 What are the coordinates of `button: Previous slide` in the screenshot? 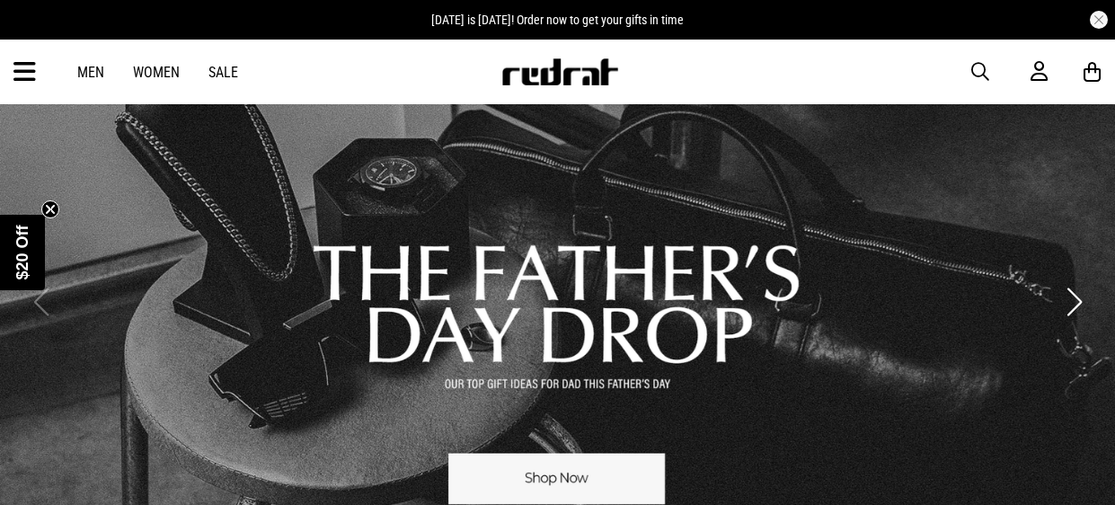 It's located at (40, 302).